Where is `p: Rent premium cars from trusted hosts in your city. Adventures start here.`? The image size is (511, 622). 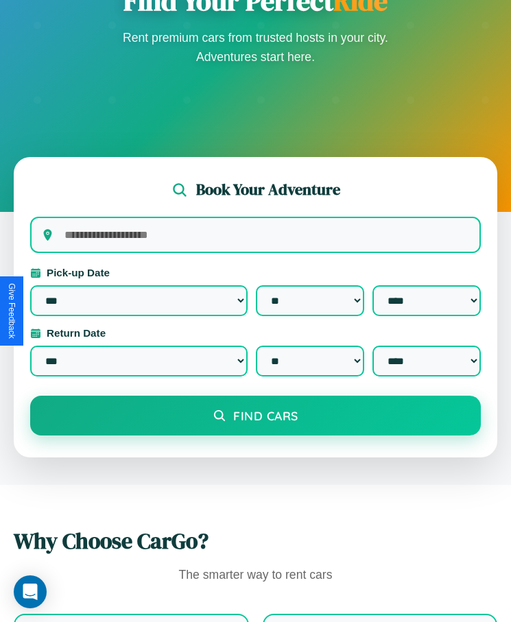 p: Rent premium cars from trusted hosts in your city. Adventures start here. is located at coordinates (256, 47).